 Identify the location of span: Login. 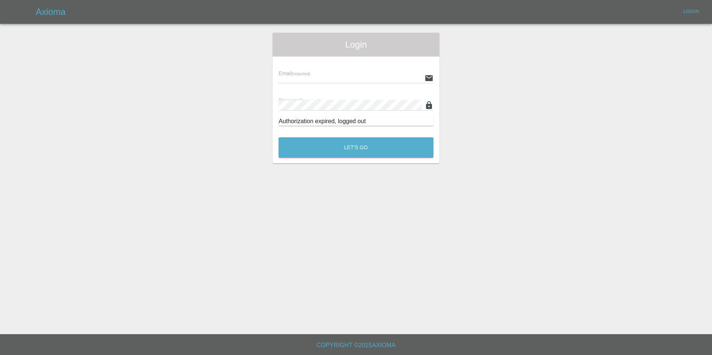
(356, 45).